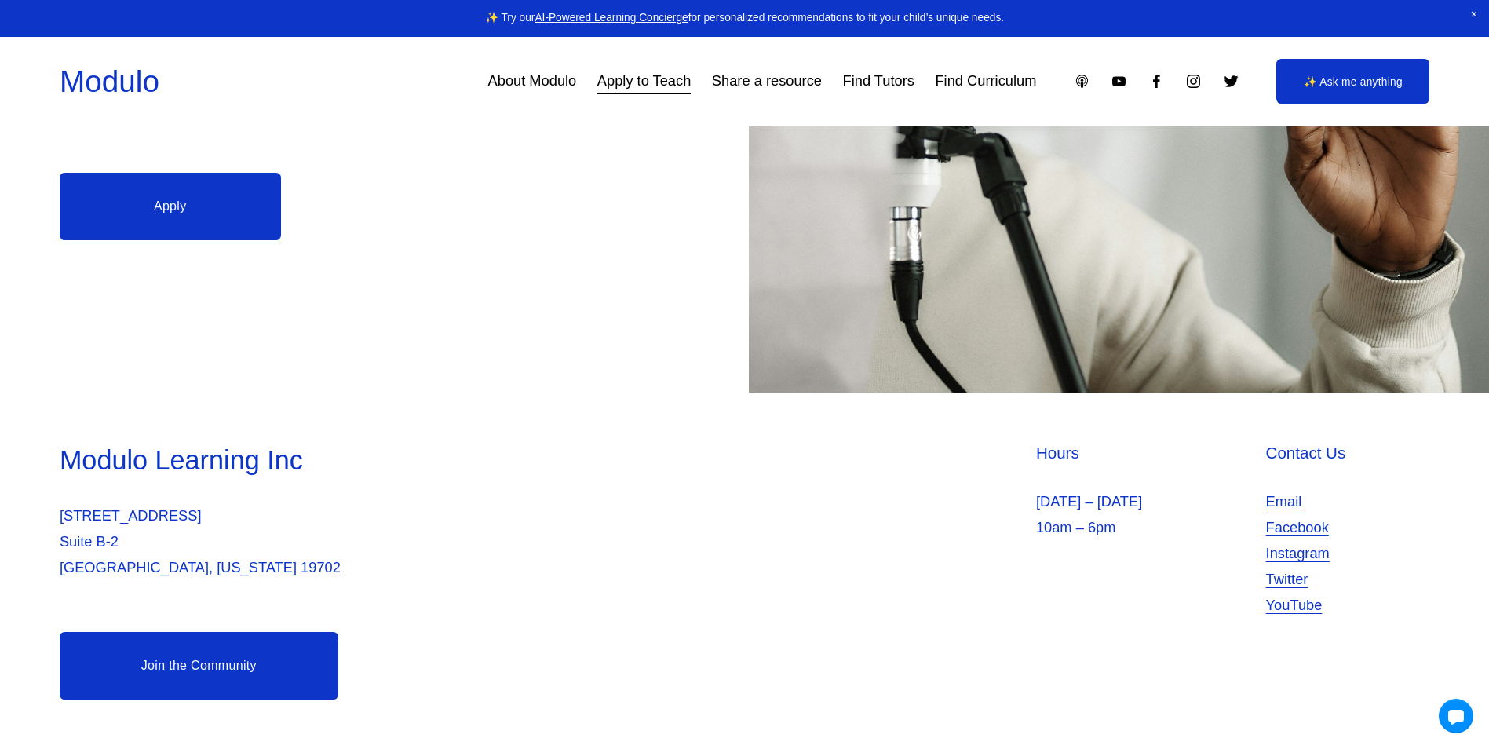 The image size is (1489, 749). I want to click on a: Modulo, so click(109, 81).